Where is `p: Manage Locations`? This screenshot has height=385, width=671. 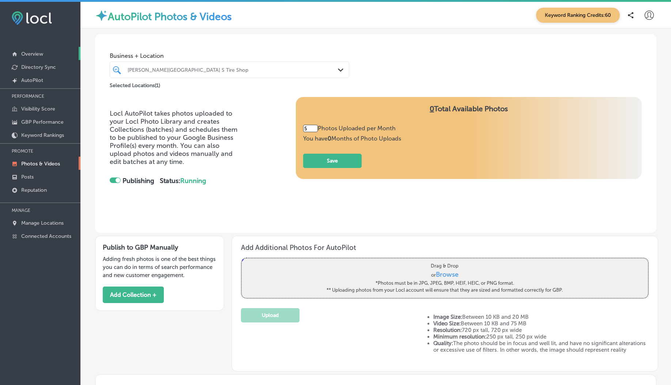
p: Manage Locations is located at coordinates (42, 223).